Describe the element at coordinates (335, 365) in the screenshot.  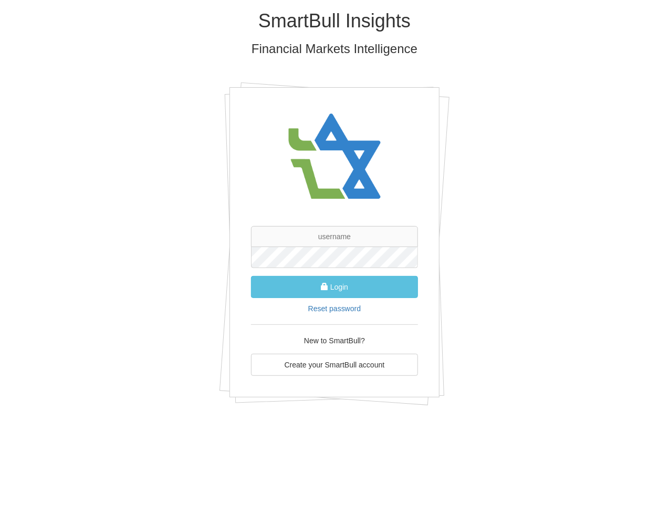
I see `a: Create your SmartBull account` at that location.